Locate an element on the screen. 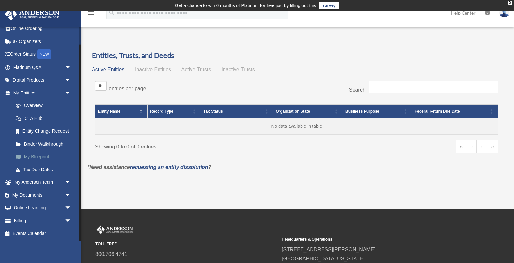  a: Tax Organizers is located at coordinates (43, 41).